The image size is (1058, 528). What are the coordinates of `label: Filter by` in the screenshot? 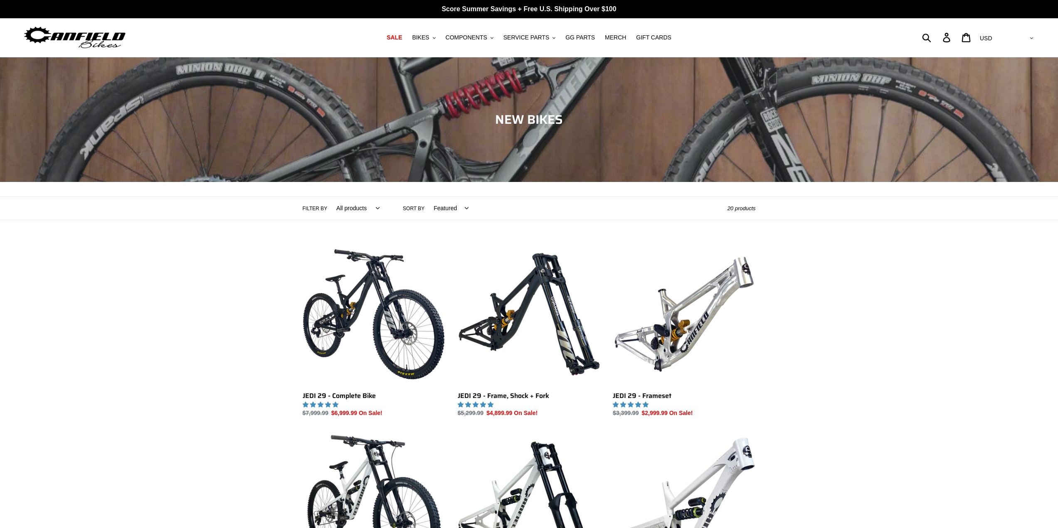 It's located at (315, 209).